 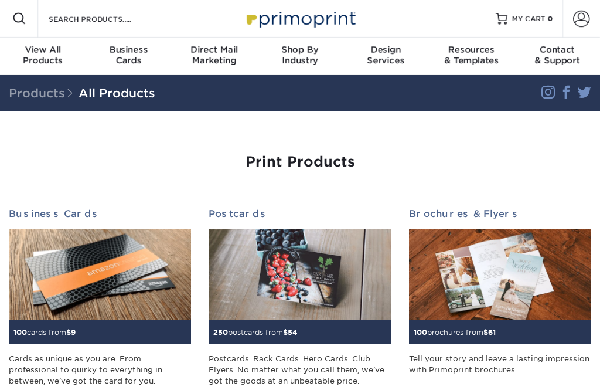 I want to click on span: 250, so click(x=220, y=332).